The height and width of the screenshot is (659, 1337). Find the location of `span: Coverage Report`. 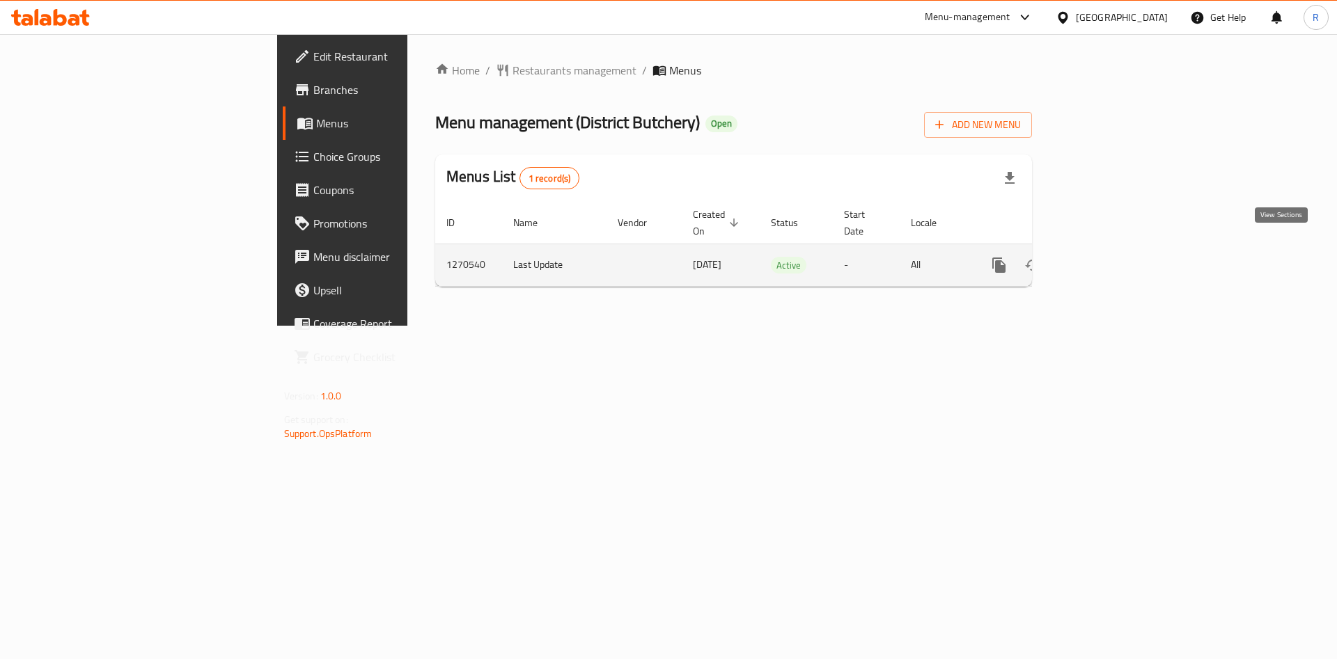

span: Coverage Report is located at coordinates (401, 324).